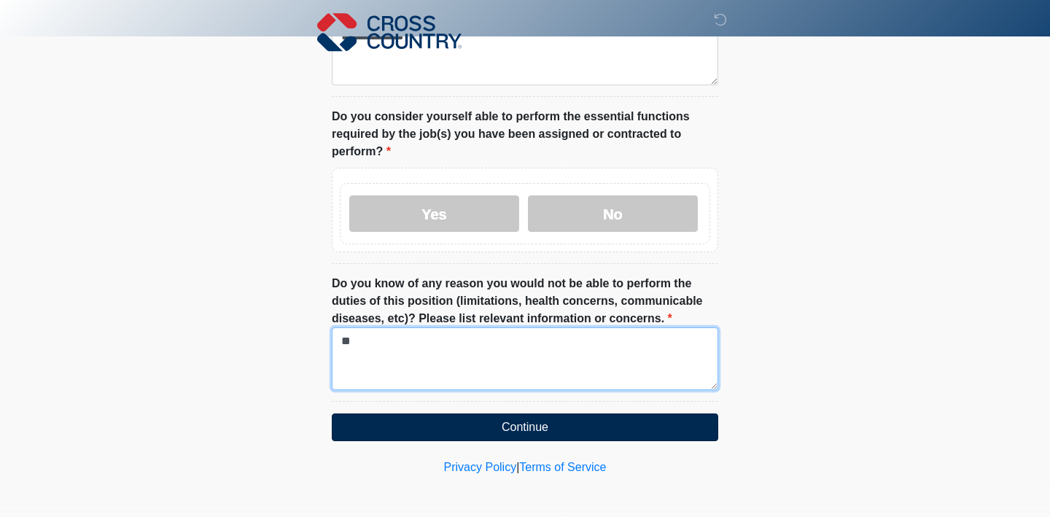 This screenshot has width=1050, height=517. What do you see at coordinates (525, 134) in the screenshot?
I see `label: Do you consider yourself able to perform the essential functions required by the job(s) you have ...` at bounding box center [525, 134].